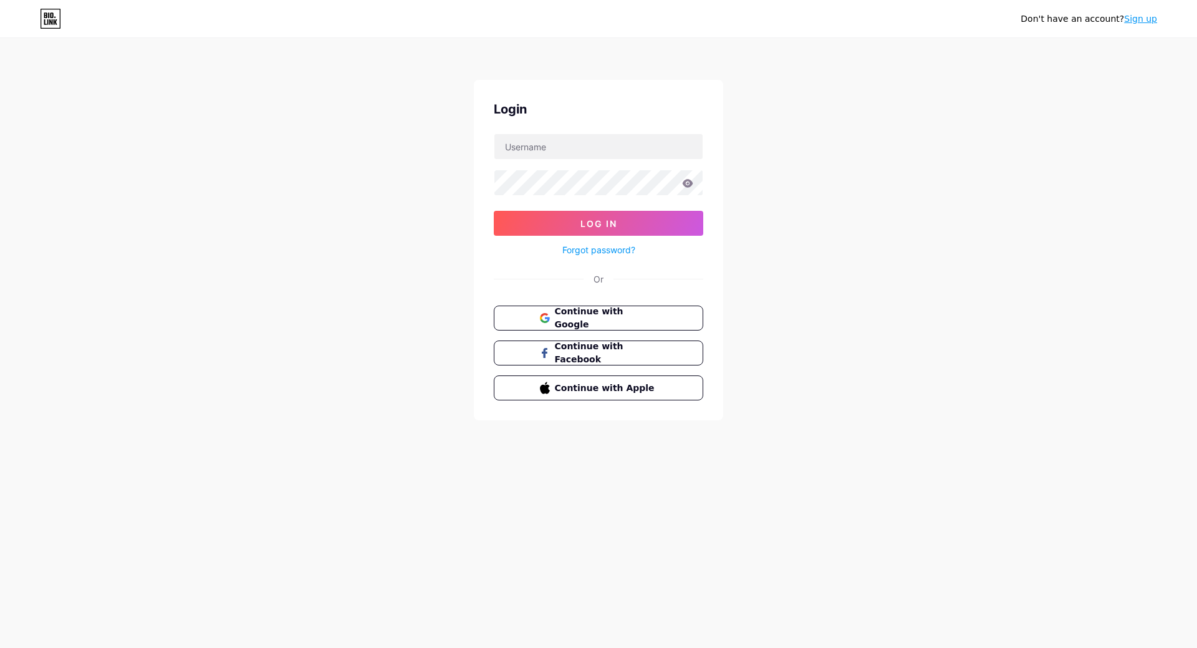 This screenshot has height=648, width=1197. What do you see at coordinates (598, 279) in the screenshot?
I see `div: Or` at bounding box center [598, 279].